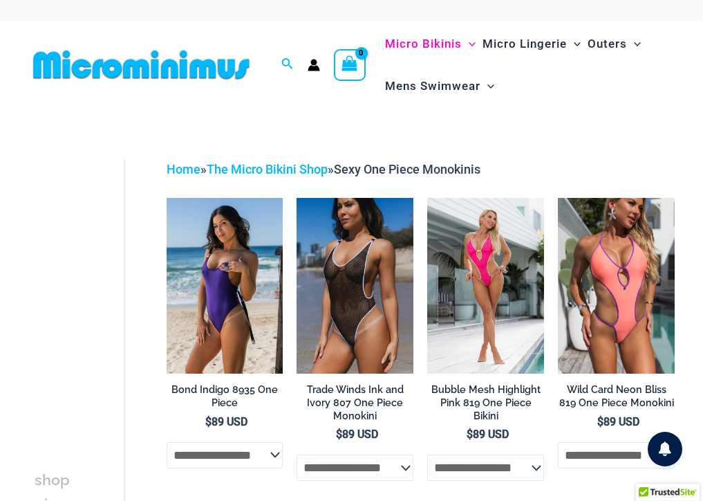 The width and height of the screenshot is (703, 501). I want to click on a: Account icon link, so click(314, 65).